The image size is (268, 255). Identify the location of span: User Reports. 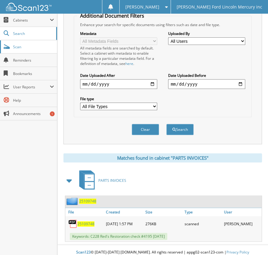
(31, 87).